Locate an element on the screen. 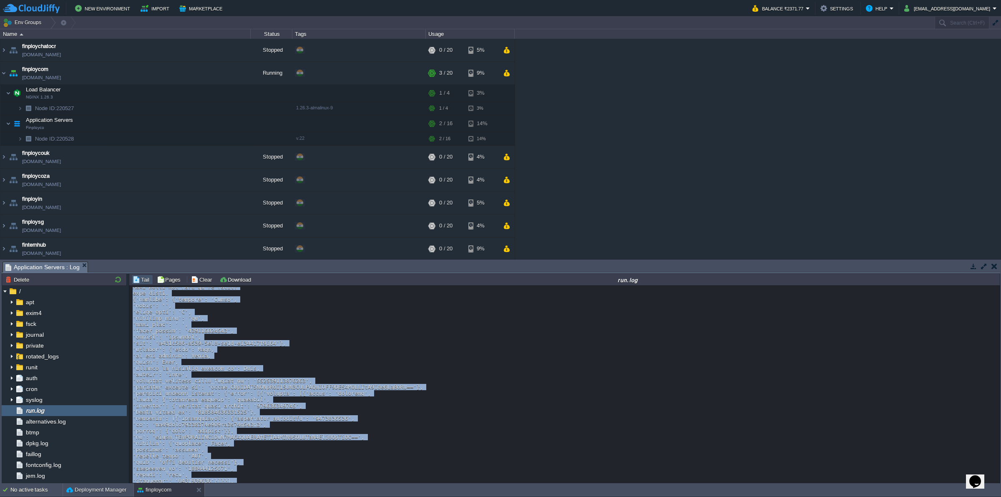 This screenshot has height=497, width=1001. span: btmp is located at coordinates (32, 432).